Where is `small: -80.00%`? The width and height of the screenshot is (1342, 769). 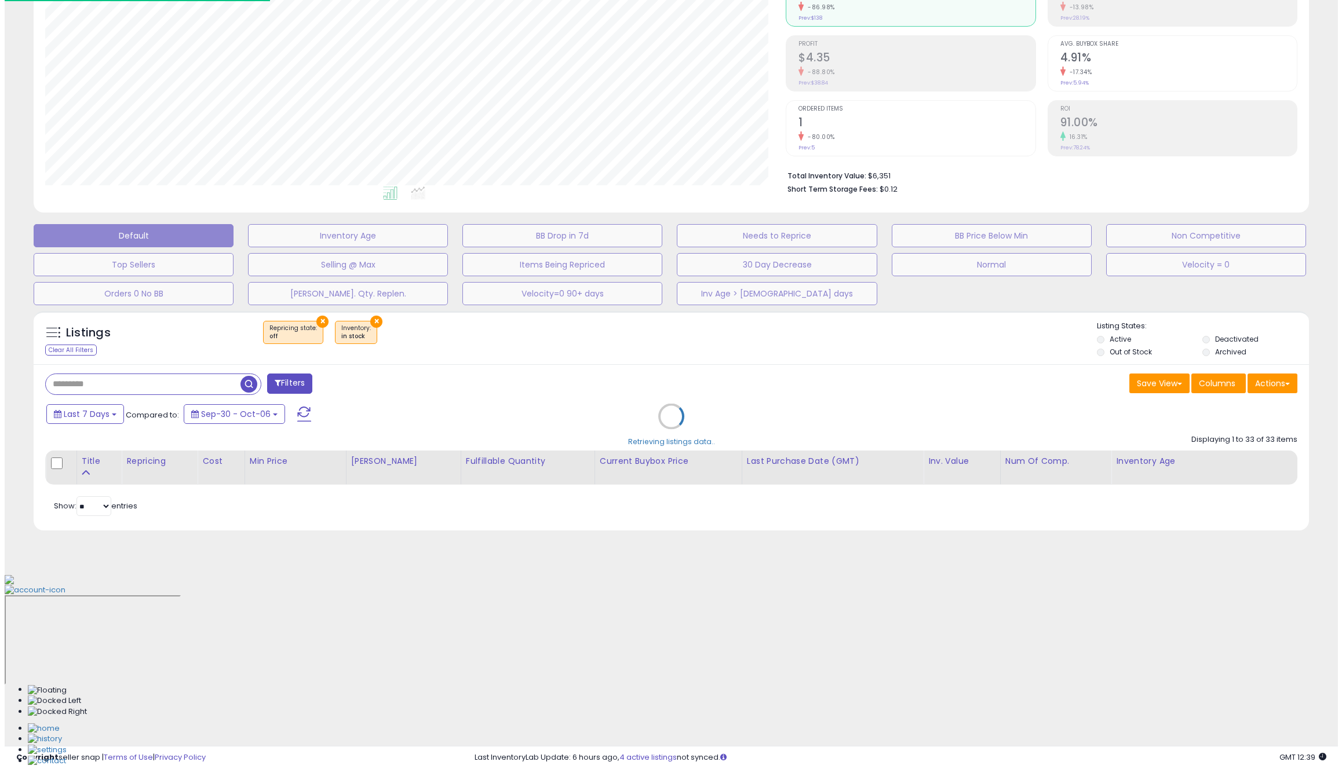 small: -80.00% is located at coordinates (815, 137).